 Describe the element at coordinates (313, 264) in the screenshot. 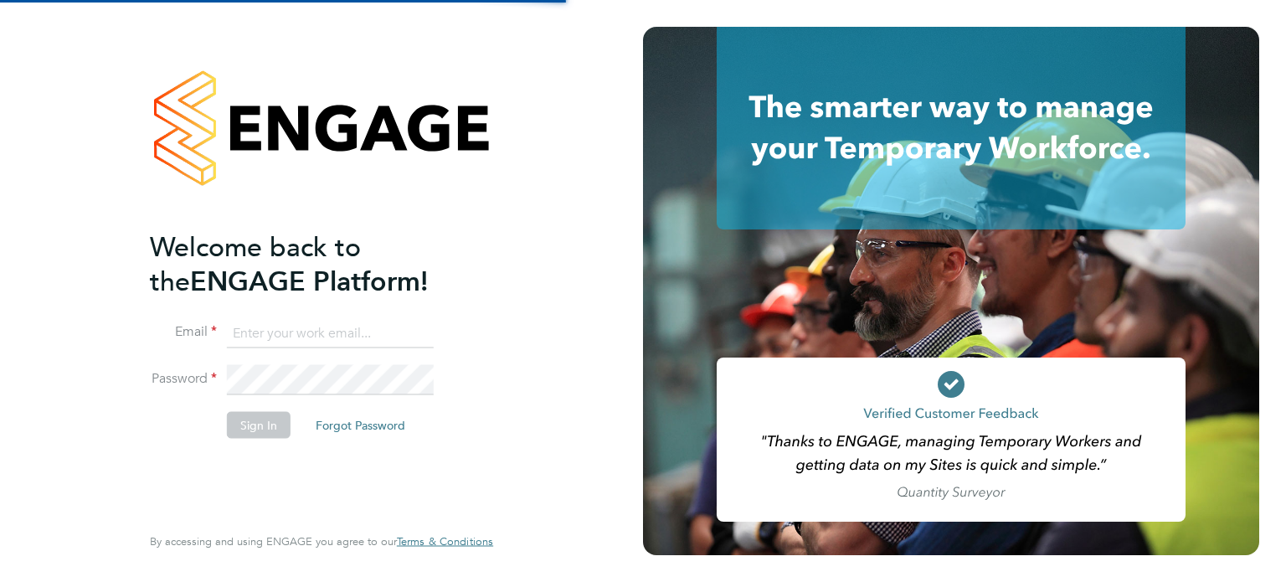

I see `h2: ENGAGE Platform!` at that location.